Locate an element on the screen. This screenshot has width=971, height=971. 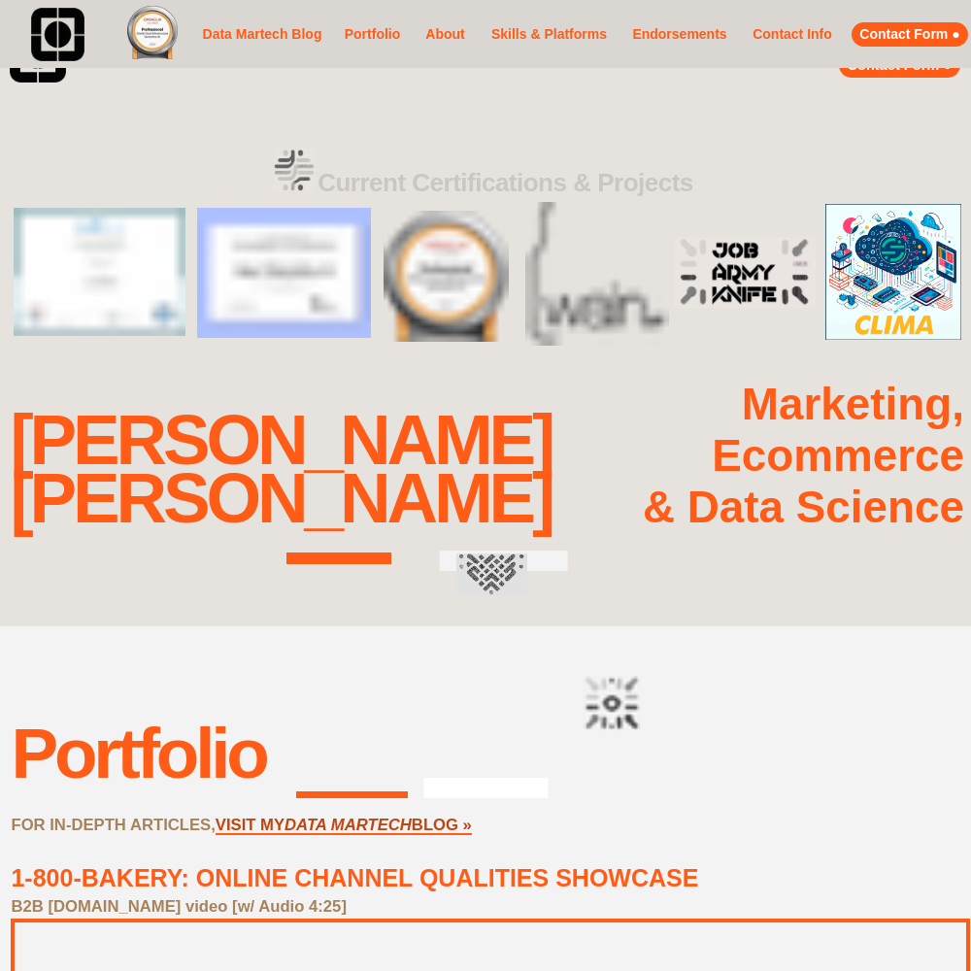
a: DATA MARTECH is located at coordinates (347, 825).